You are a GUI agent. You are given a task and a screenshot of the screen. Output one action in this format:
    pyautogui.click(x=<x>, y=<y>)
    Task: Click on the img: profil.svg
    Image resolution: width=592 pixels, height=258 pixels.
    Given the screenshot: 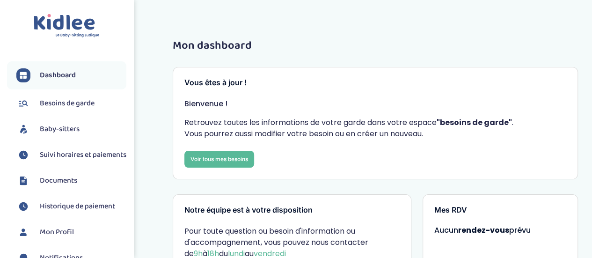 What is the action you would take?
    pyautogui.click(x=23, y=232)
    